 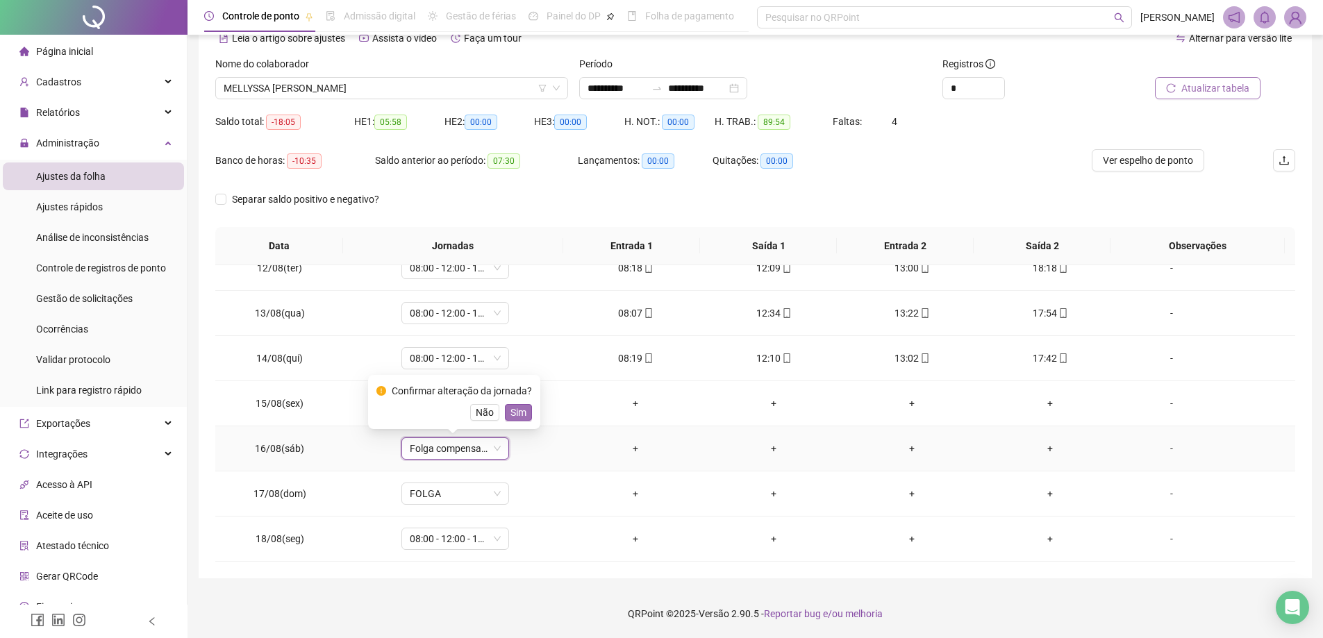 What do you see at coordinates (912, 313) in the screenshot?
I see `div: 13:22` at bounding box center [912, 313].